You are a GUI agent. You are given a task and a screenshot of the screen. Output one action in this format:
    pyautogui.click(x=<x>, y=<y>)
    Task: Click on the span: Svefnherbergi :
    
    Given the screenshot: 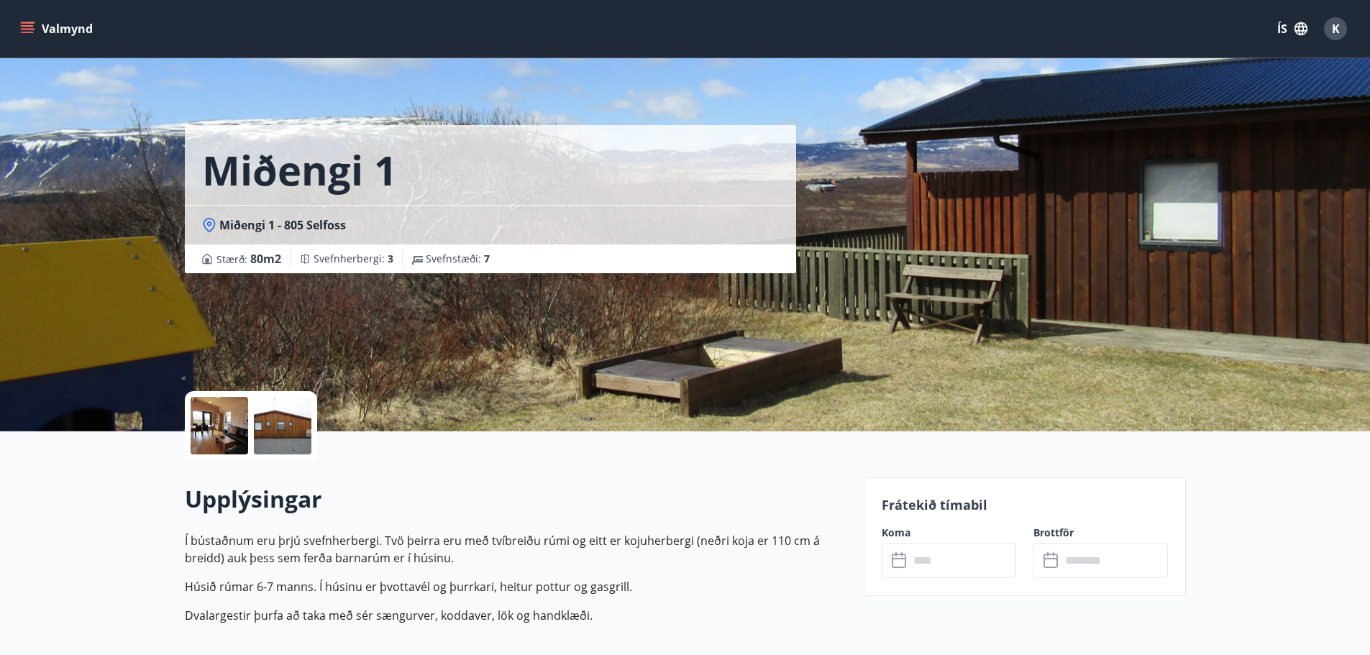 What is the action you would take?
    pyautogui.click(x=353, y=259)
    